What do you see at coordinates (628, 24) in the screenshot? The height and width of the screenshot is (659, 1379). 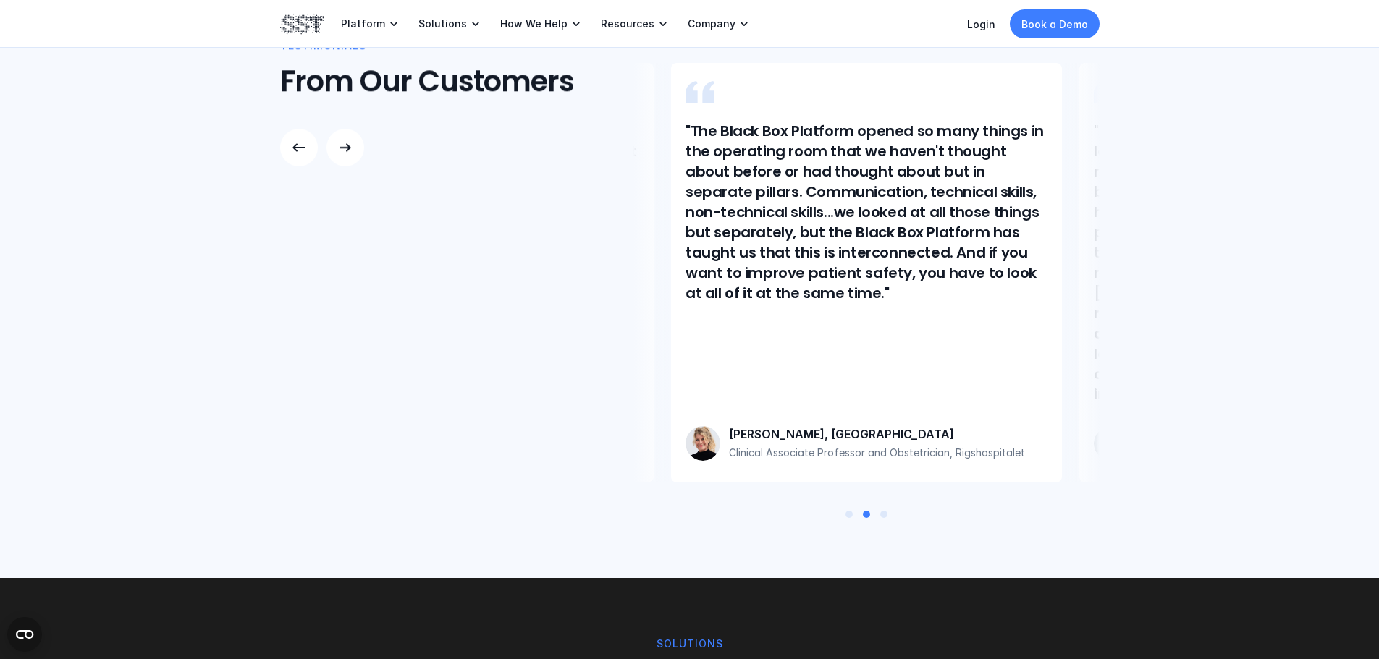 I see `p: Resources` at bounding box center [628, 24].